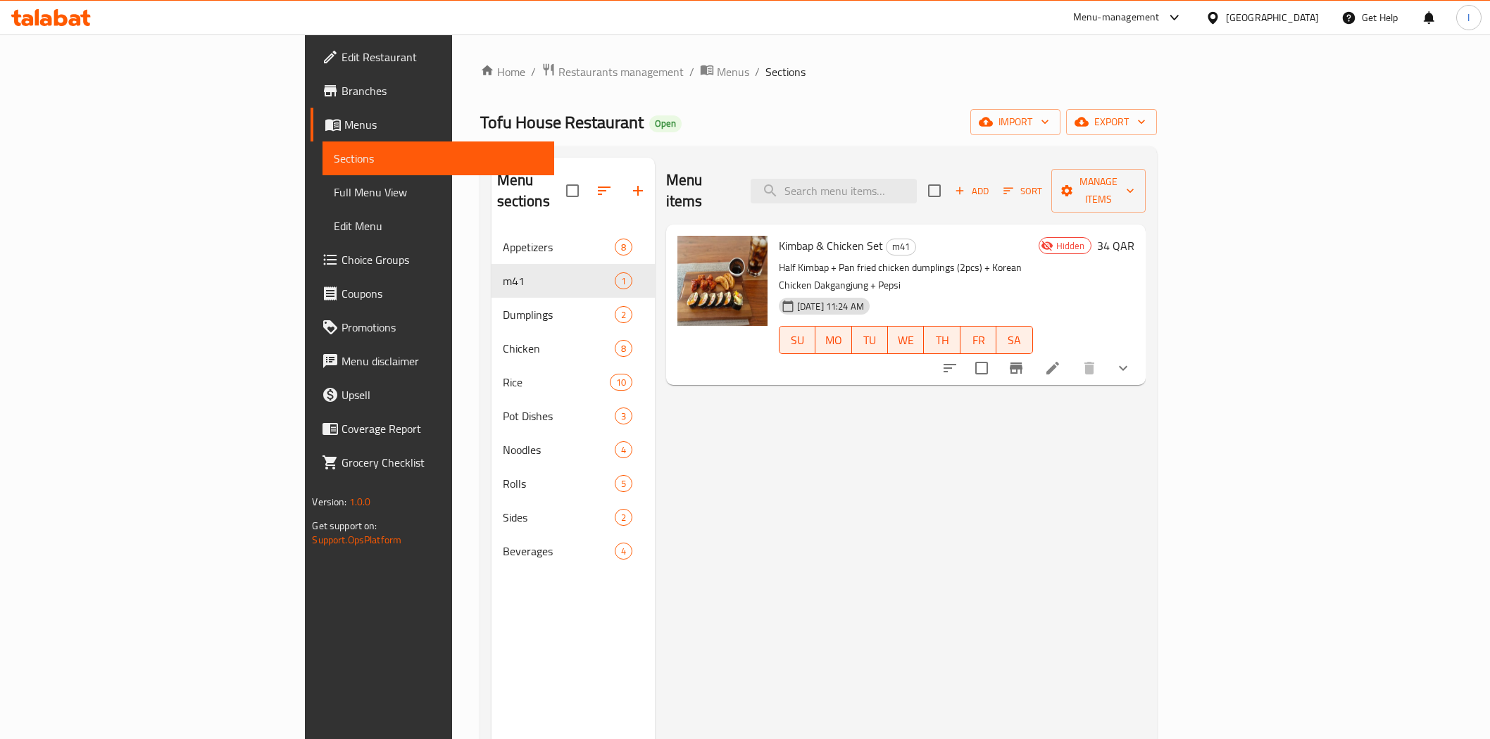  Describe the element at coordinates (573, 281) in the screenshot. I see `div: m411` at that location.